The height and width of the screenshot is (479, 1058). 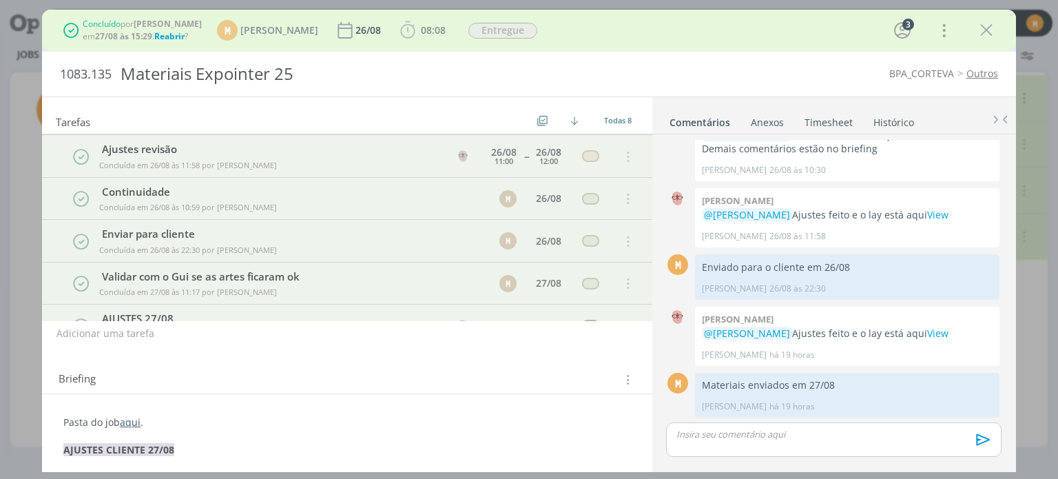 I want to click on span: Reabrir, so click(x=169, y=36).